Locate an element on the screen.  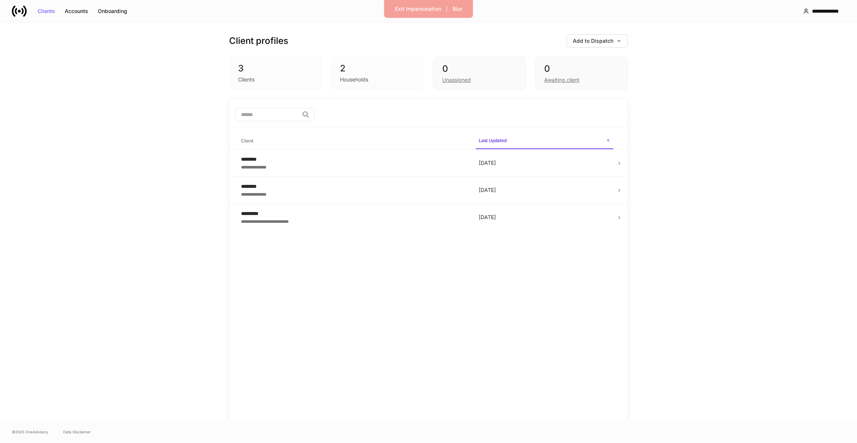
button: Onboarding is located at coordinates (112, 11).